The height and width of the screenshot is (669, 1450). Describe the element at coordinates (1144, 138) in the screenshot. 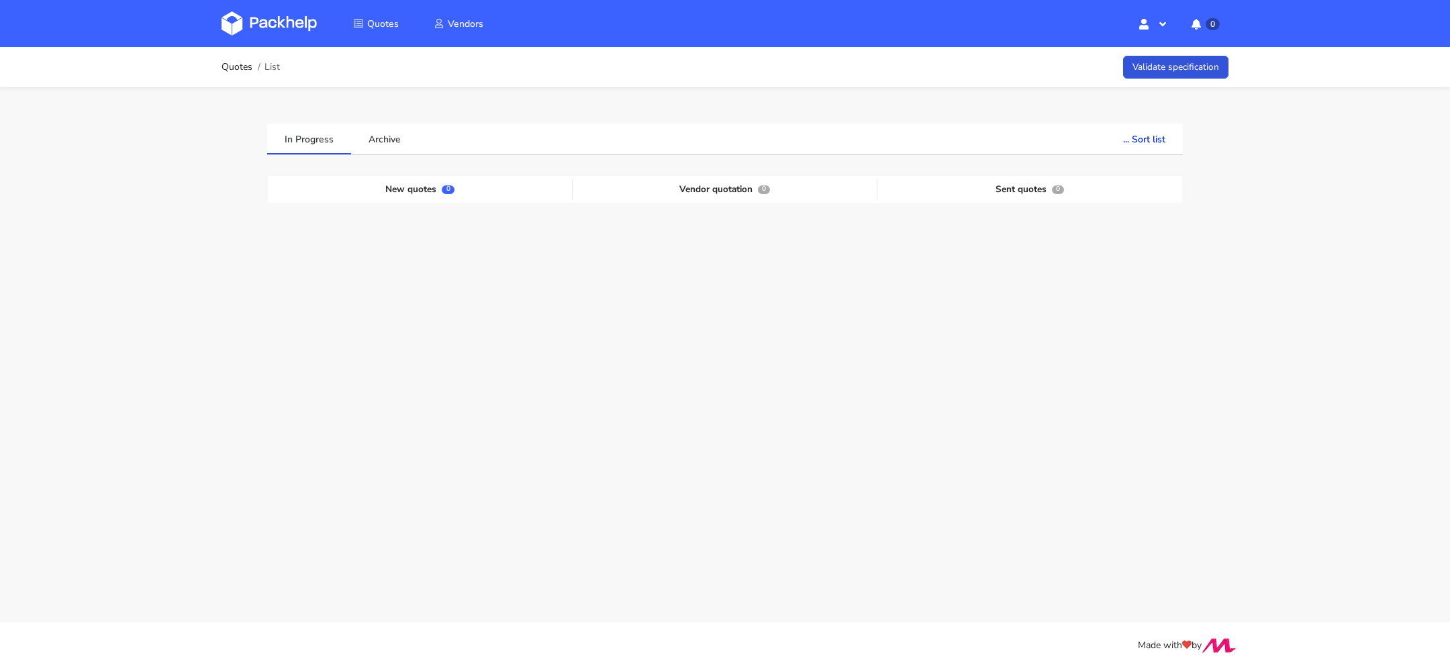

I see `button: ... Sort list` at that location.